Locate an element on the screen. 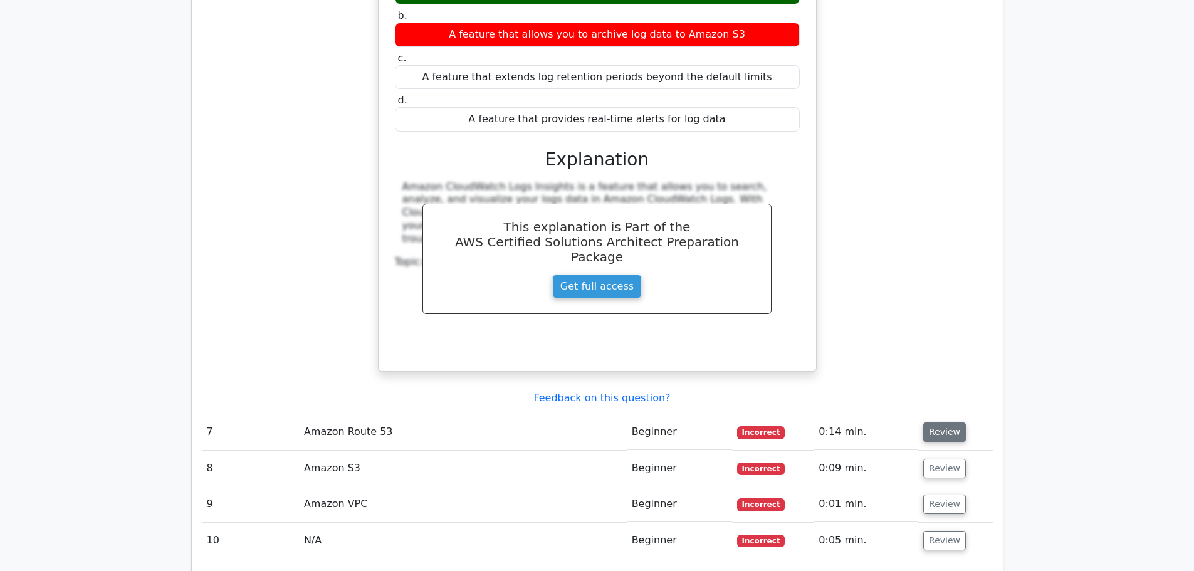 The image size is (1194, 571). td: Amazon S3 is located at coordinates (462, 468).